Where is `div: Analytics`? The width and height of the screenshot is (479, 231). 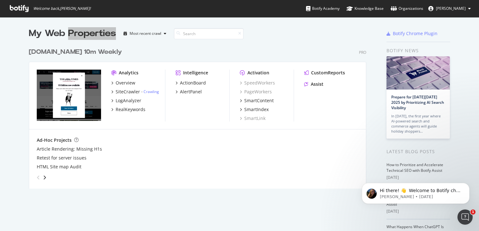
div: Analytics is located at coordinates (129, 73).